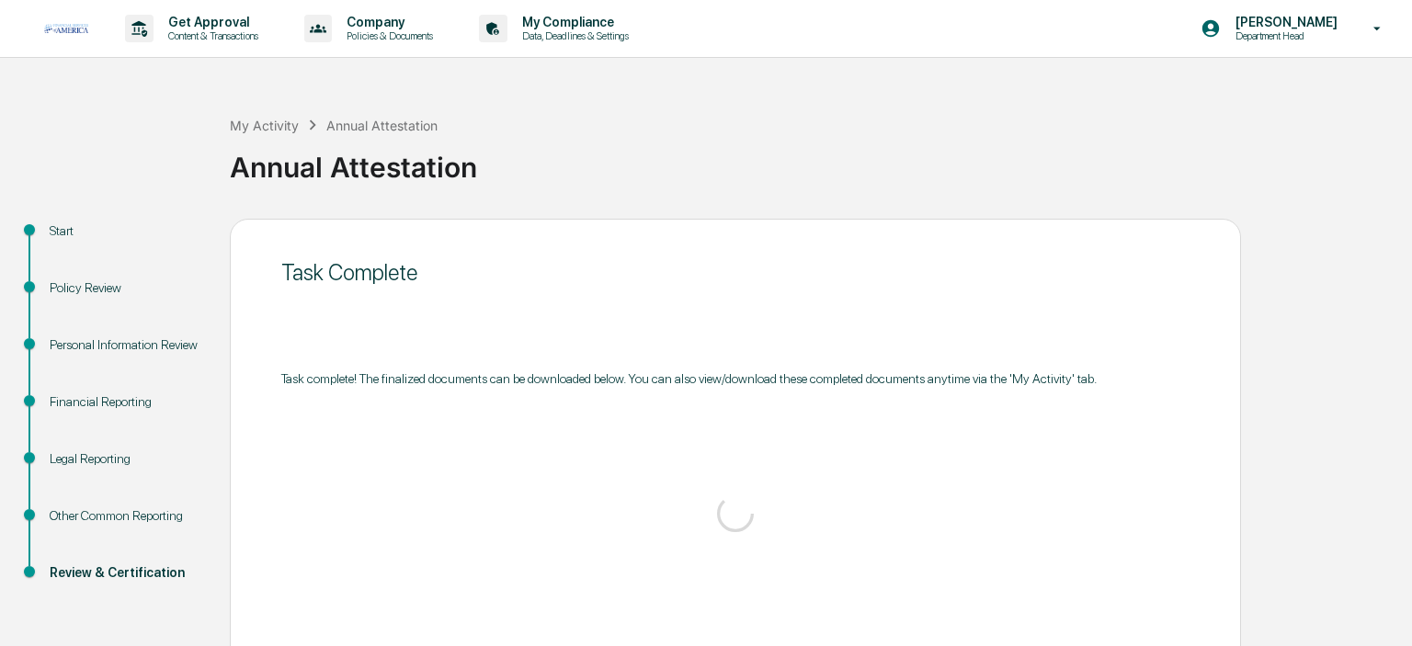  Describe the element at coordinates (387, 36) in the screenshot. I see `p: Policies & Documents` at that location.